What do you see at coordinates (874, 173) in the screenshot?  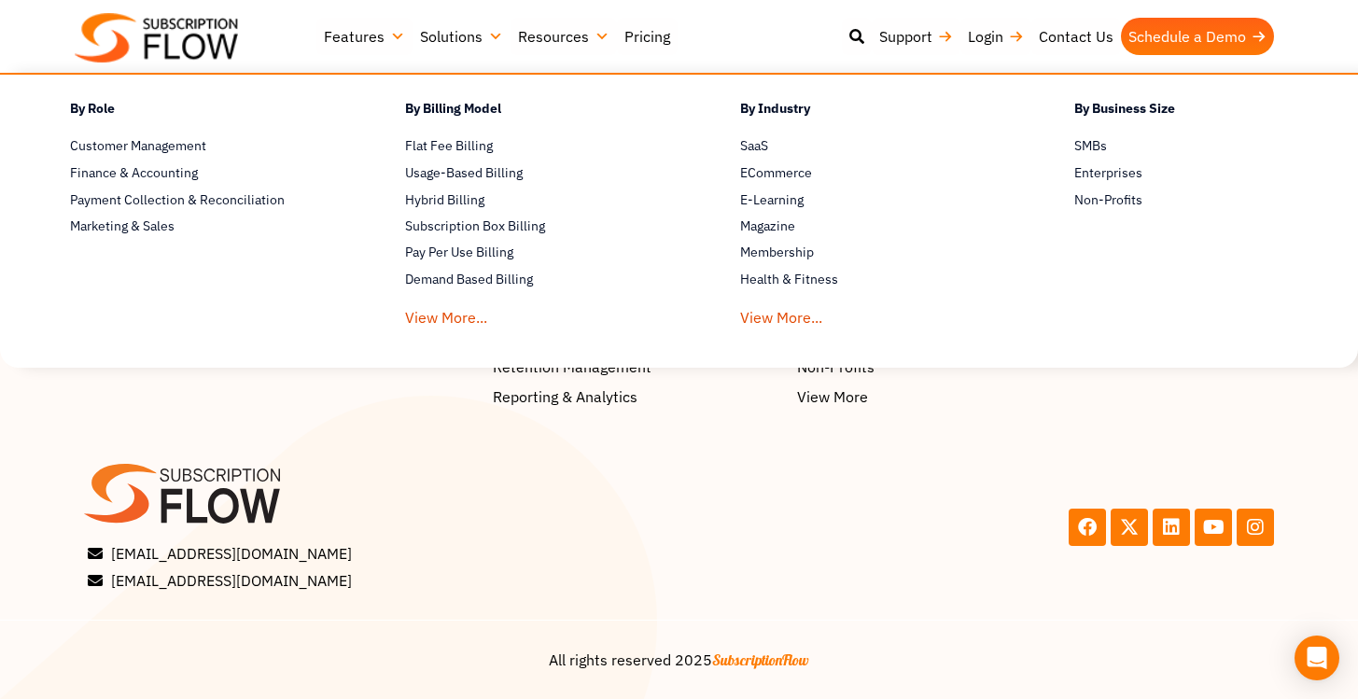 I see `a: ECommerce` at bounding box center [874, 173].